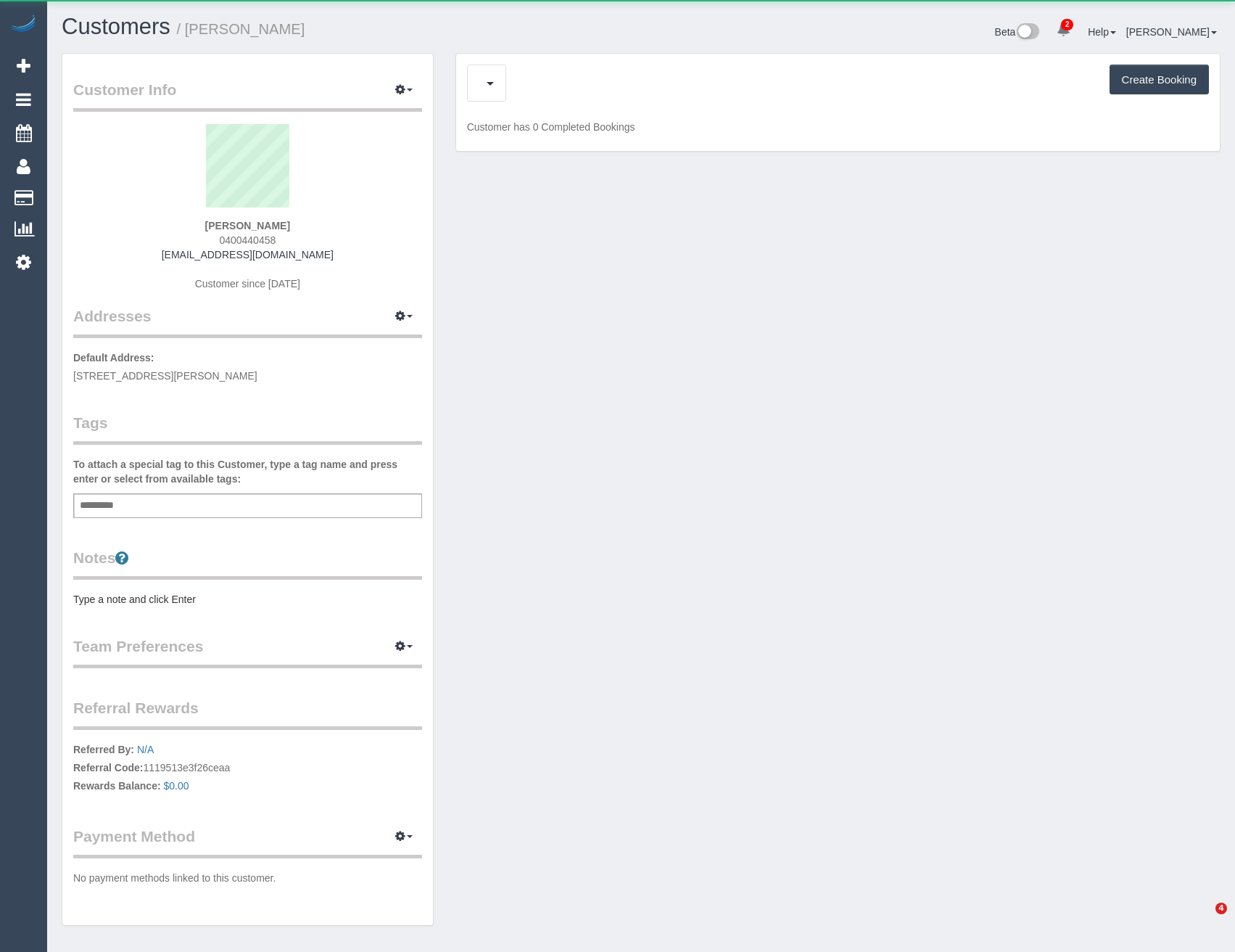 Image resolution: width=1235 pixels, height=952 pixels. I want to click on button: Create Booking, so click(1159, 80).